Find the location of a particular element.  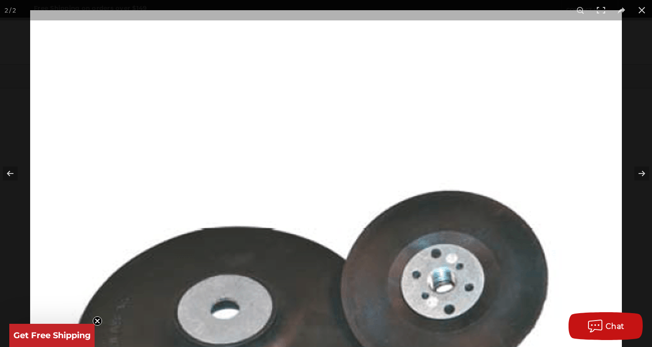

span: Get Free Shipping is located at coordinates (52, 335).